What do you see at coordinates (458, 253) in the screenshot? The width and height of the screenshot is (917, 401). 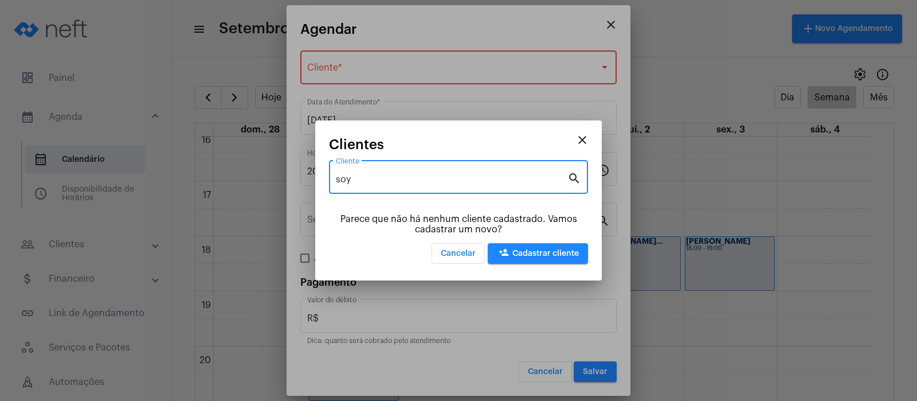 I see `button: Cancelar` at bounding box center [458, 253].